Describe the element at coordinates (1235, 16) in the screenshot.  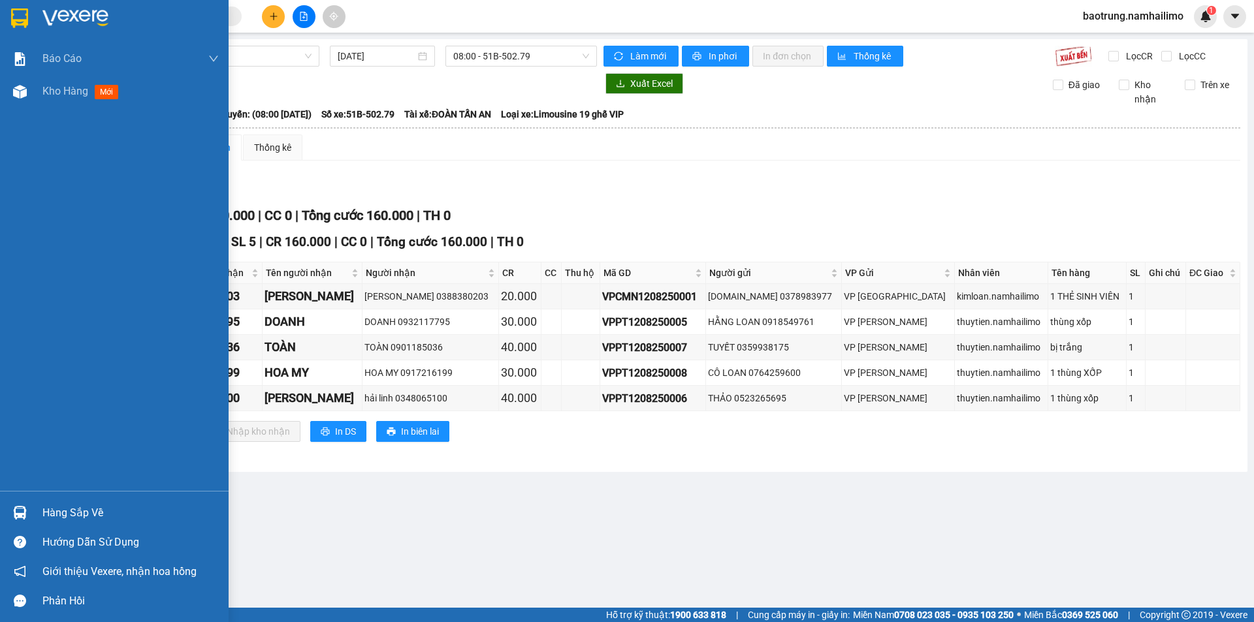
I see `span: caret-down` at that location.